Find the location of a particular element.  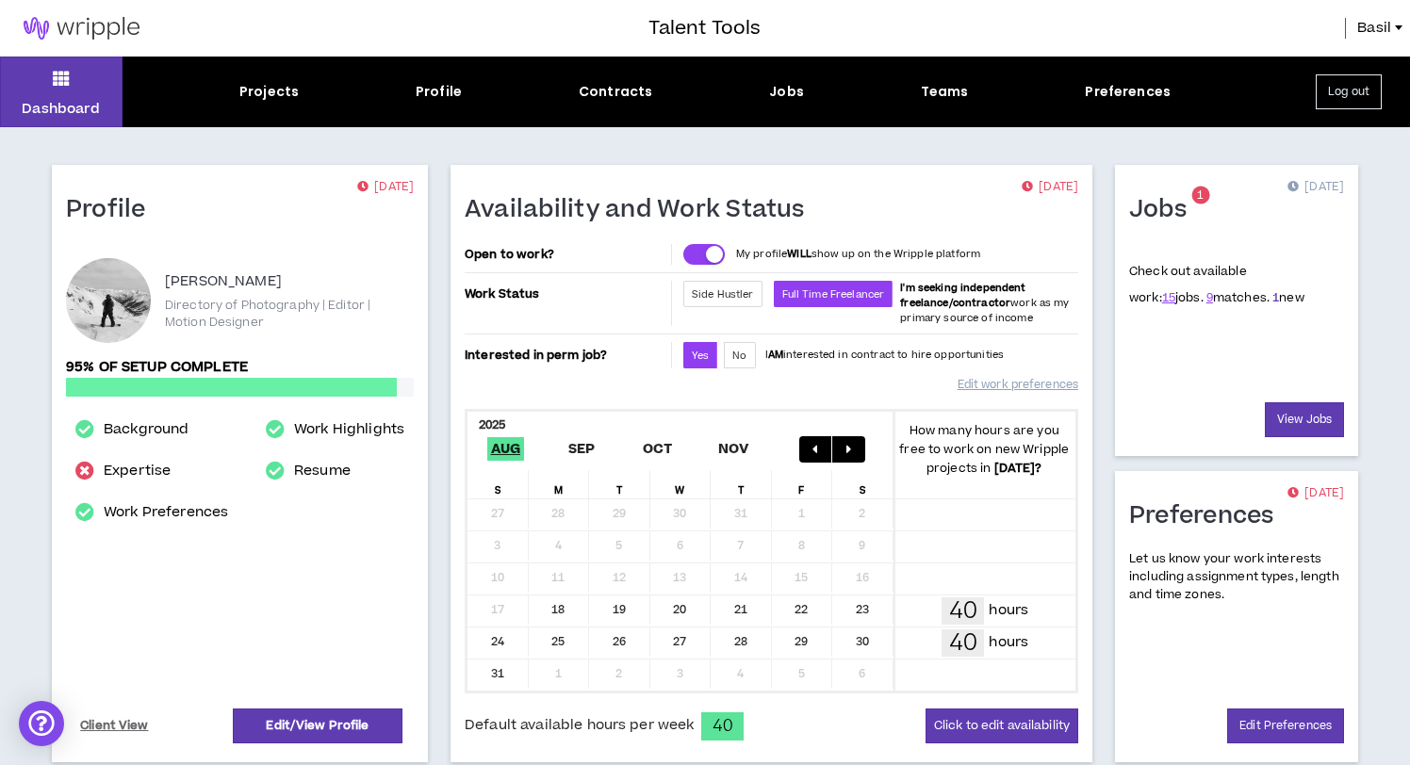

div: Profile is located at coordinates (438, 91).